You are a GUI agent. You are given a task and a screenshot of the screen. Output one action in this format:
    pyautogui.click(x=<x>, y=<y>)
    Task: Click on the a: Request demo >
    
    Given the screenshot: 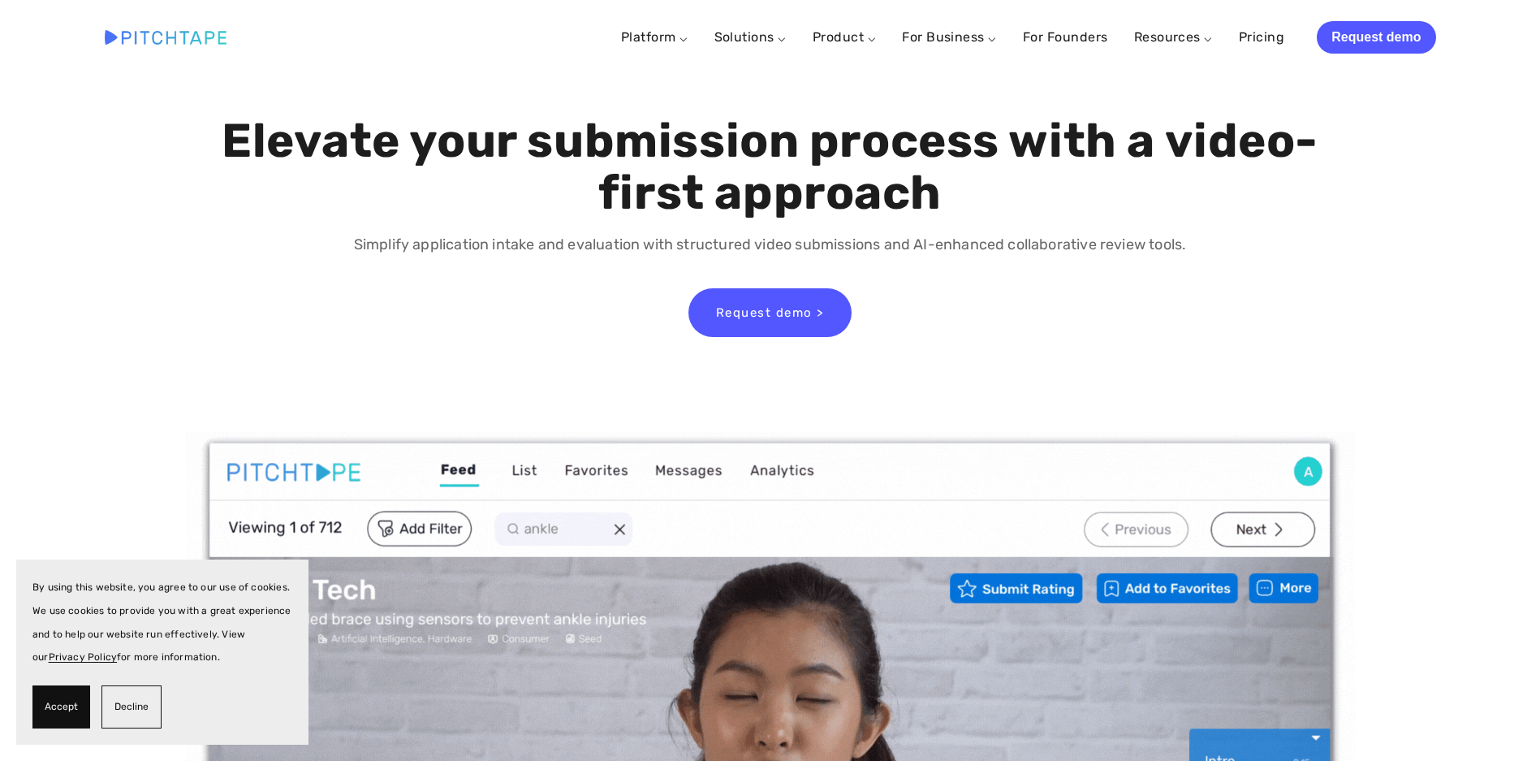 What is the action you would take?
    pyautogui.click(x=769, y=312)
    